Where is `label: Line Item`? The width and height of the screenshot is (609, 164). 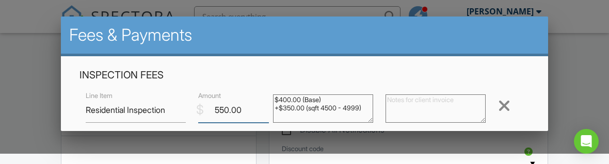 label: Line Item is located at coordinates (99, 96).